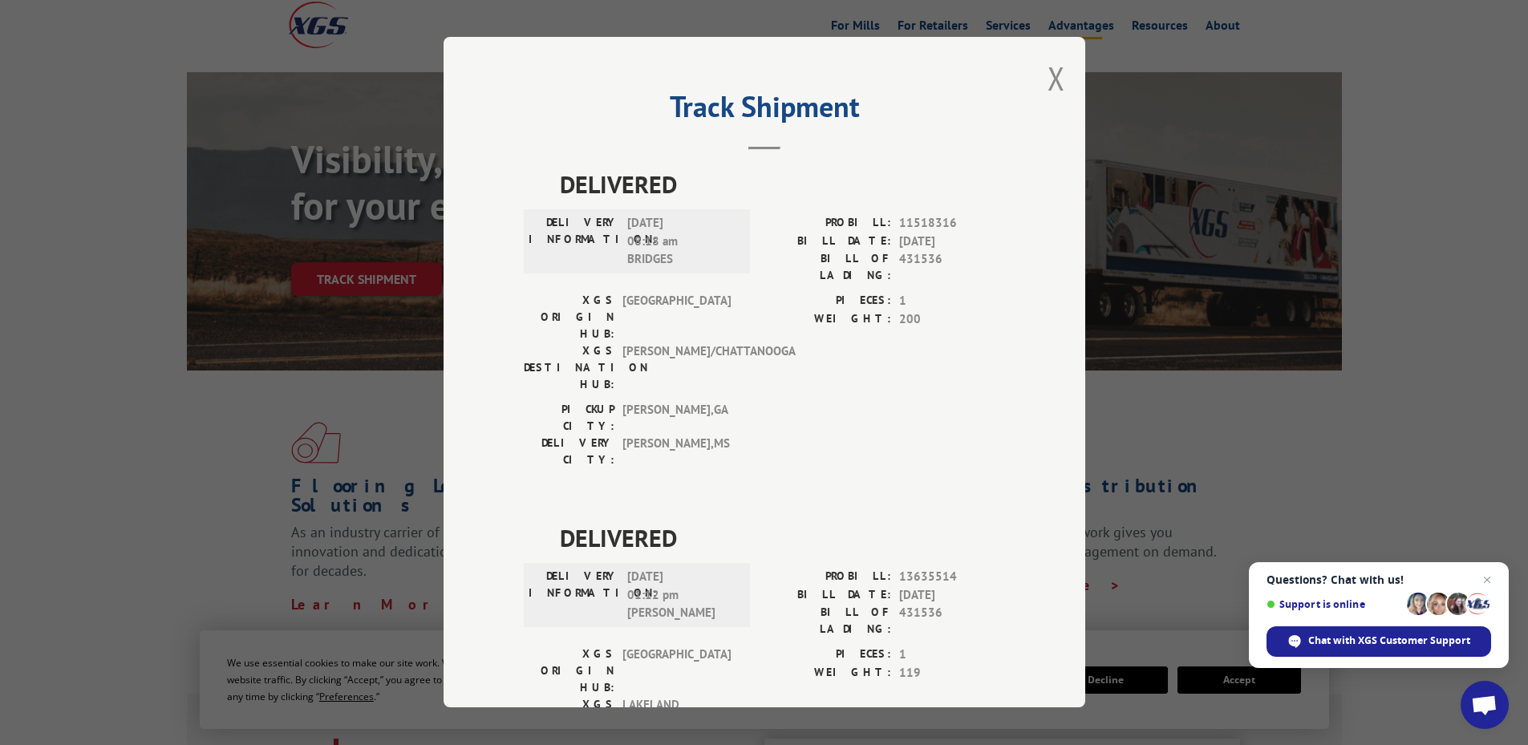 The height and width of the screenshot is (745, 1528). Describe the element at coordinates (765, 111) in the screenshot. I see `h2: Track Shipment` at that location.